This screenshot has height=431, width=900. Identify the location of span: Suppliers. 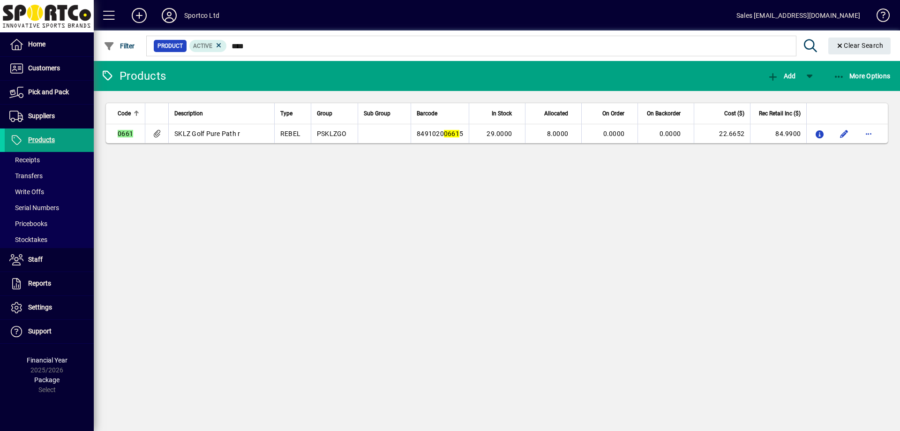
(41, 116).